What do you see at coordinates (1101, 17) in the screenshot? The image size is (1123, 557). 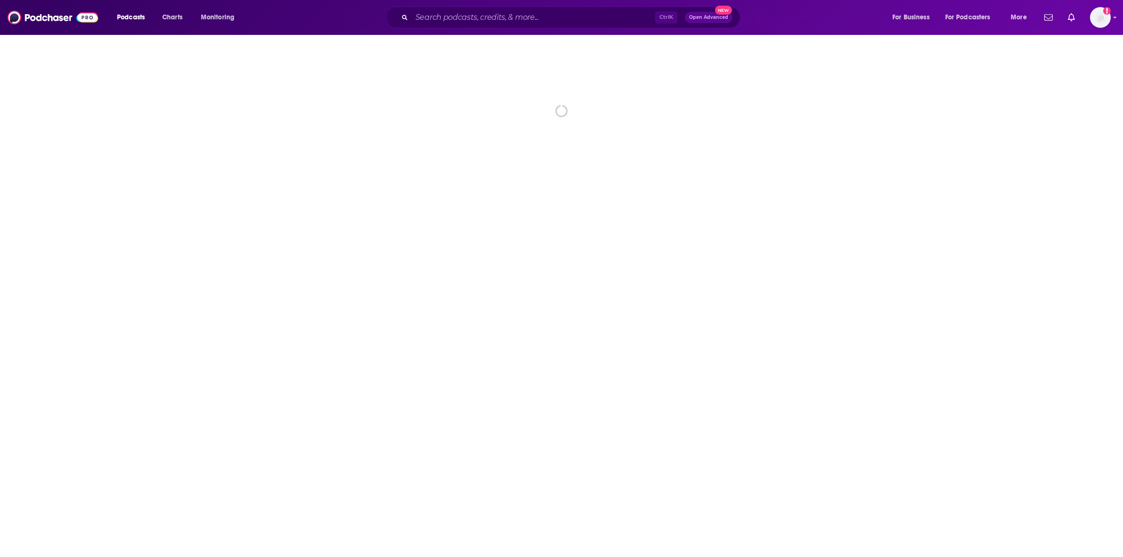 I see `button: Show profile menu` at bounding box center [1101, 17].